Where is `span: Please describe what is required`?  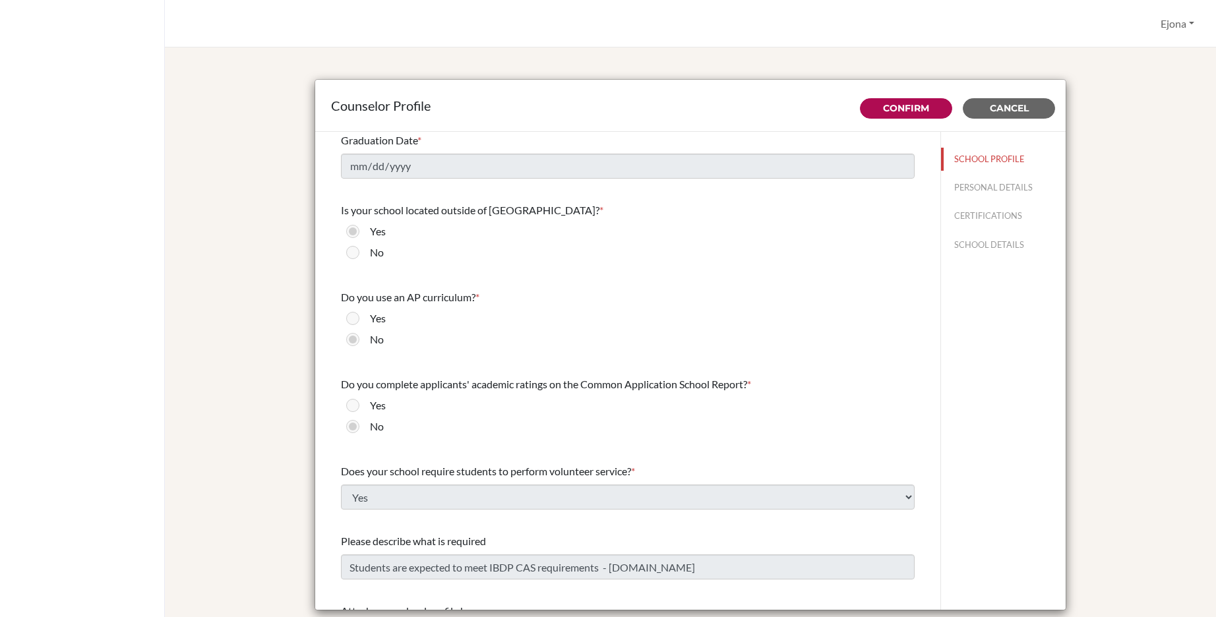 span: Please describe what is required is located at coordinates (413, 541).